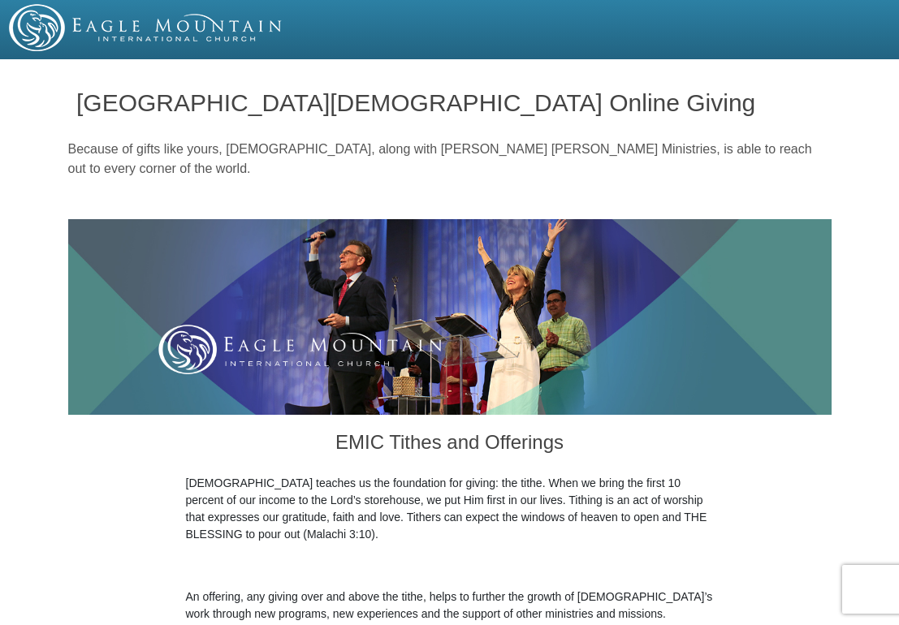  Describe the element at coordinates (450, 445) in the screenshot. I see `h3: EMIC Tithes and Offerings` at that location.